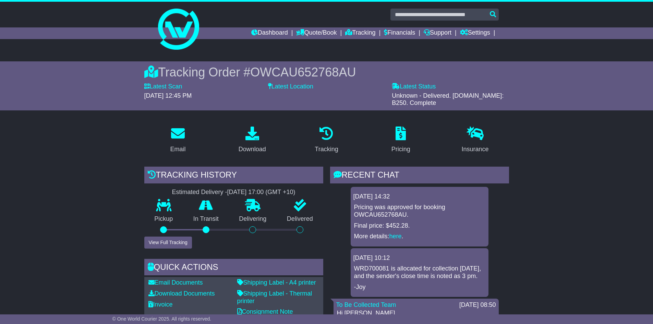 This screenshot has height=324, width=653. What do you see at coordinates (234, 176) in the screenshot?
I see `div: Tracking history` at bounding box center [234, 176].